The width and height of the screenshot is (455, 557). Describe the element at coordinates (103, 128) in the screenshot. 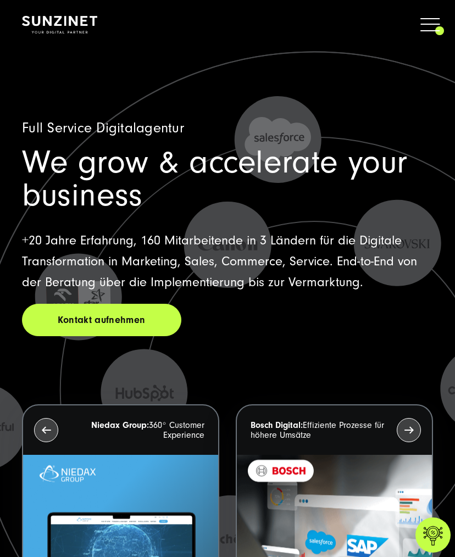

I see `span: Full Service Digitalagentur` at that location.